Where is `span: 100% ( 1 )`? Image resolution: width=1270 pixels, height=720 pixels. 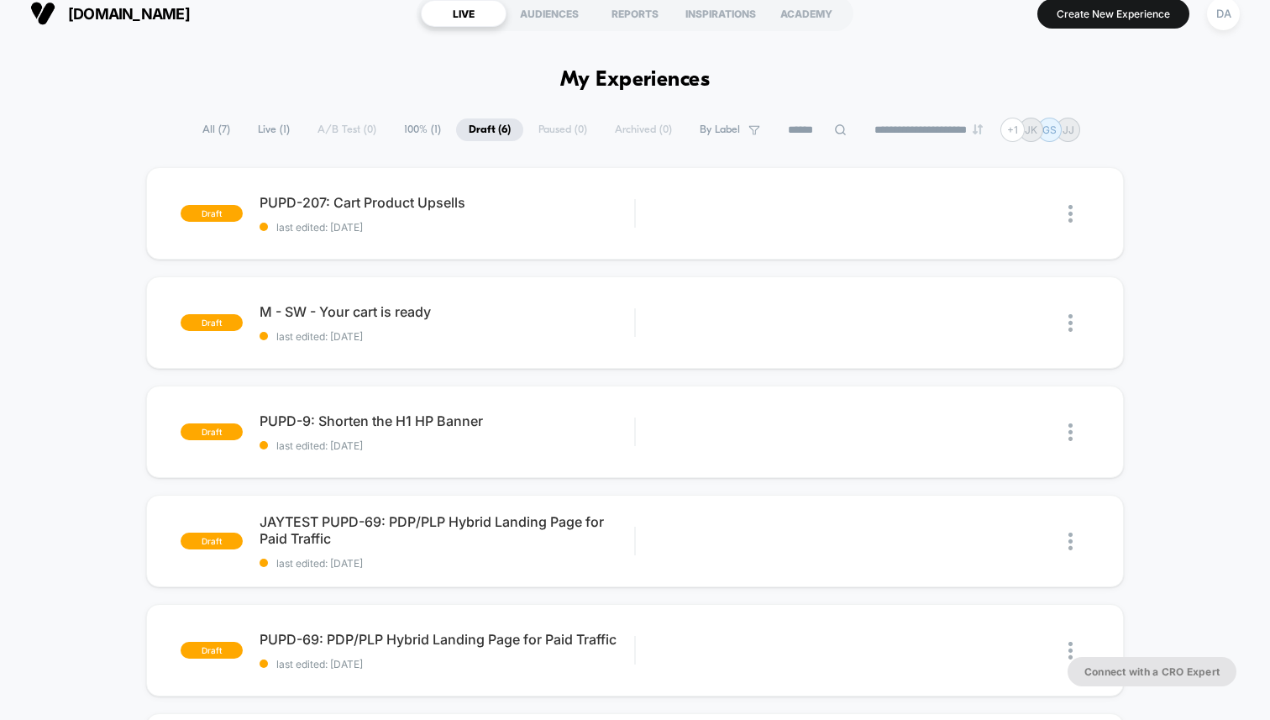
span: 100% ( 1 ) is located at coordinates (422, 129).